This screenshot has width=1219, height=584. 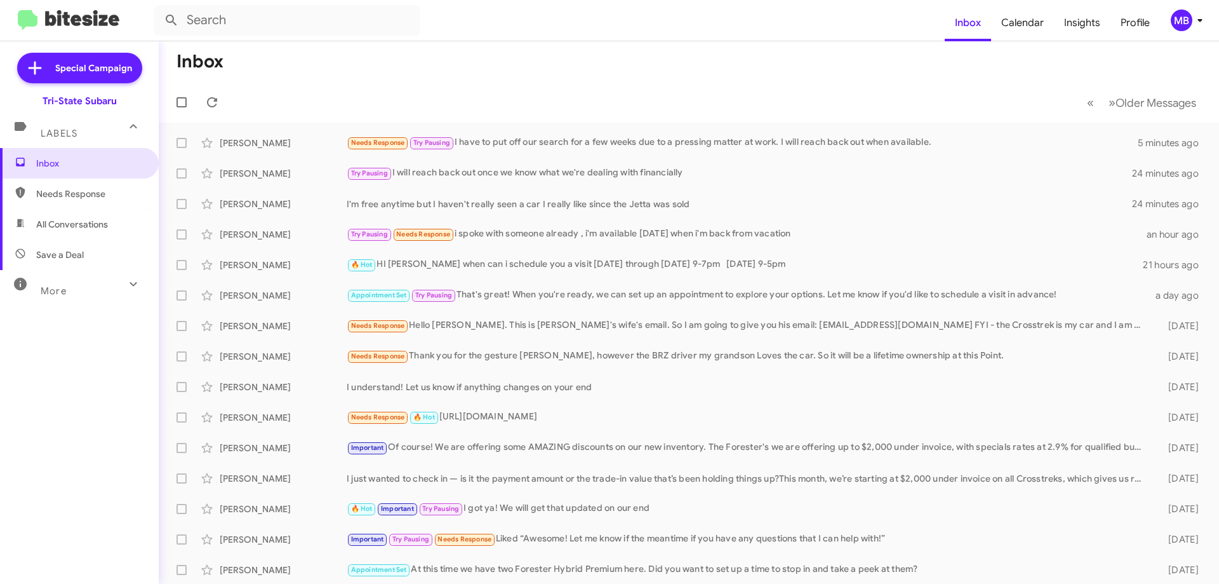 What do you see at coordinates (59, 133) in the screenshot?
I see `span: Labels` at bounding box center [59, 133].